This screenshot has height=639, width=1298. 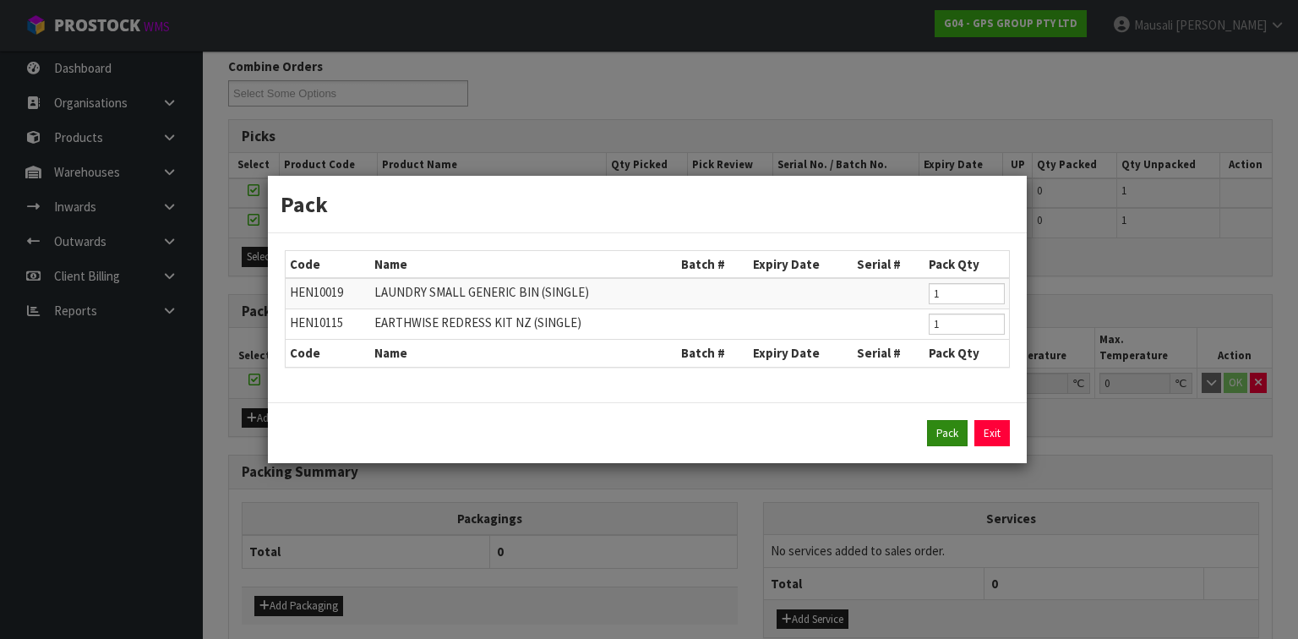 I want to click on button: Pack, so click(x=947, y=433).